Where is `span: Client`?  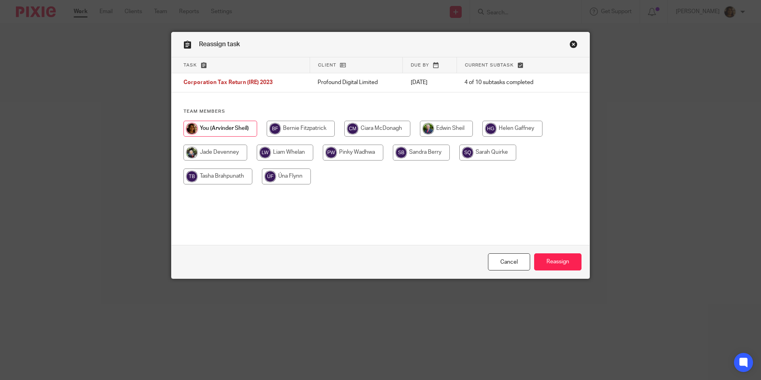 span: Client is located at coordinates (327, 65).